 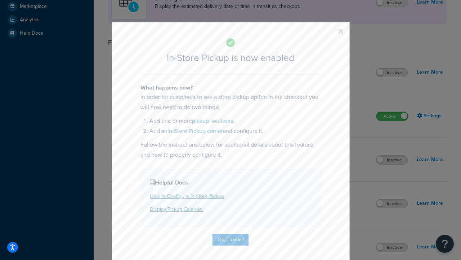 What do you see at coordinates (187, 196) in the screenshot?
I see `a: How to Configure In-Store Pickup` at bounding box center [187, 196].